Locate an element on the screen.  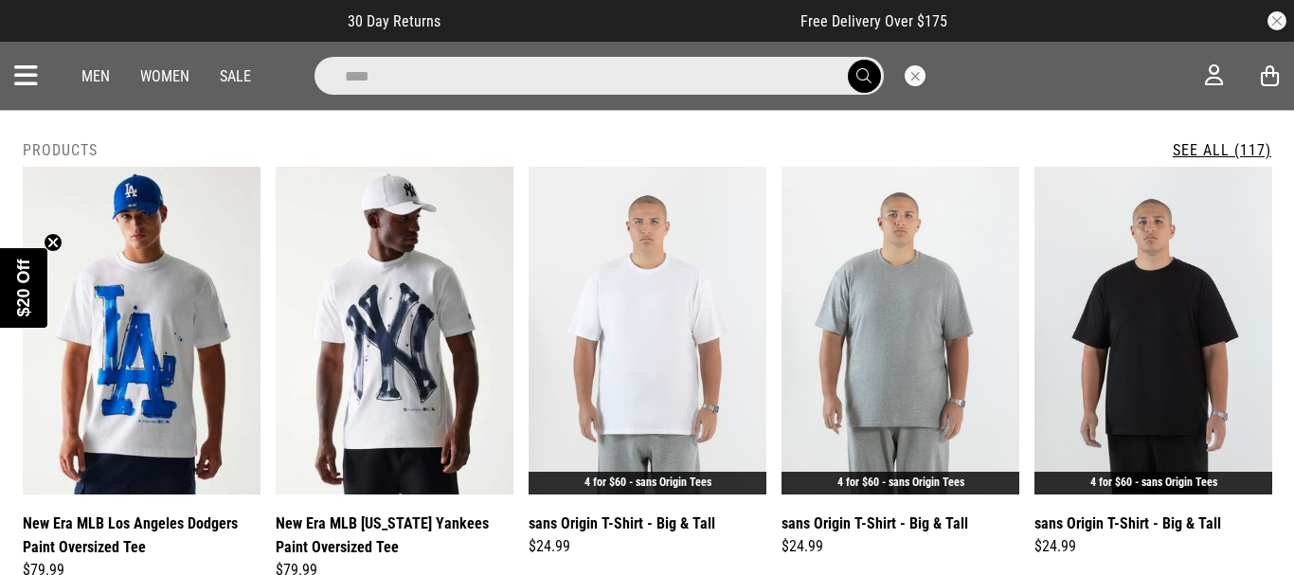
img: New Era Mlb Los Angeles Dodgers Paint Oversized Tee in White is located at coordinates (141, 331).